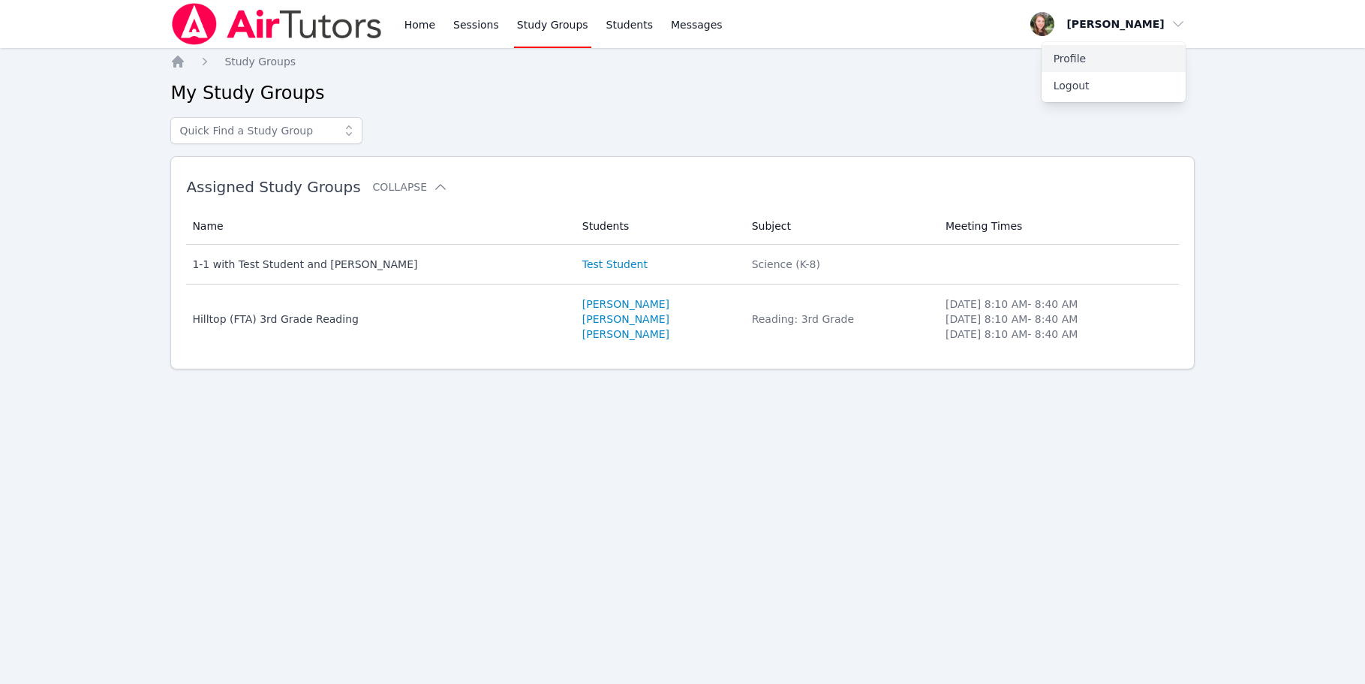 The width and height of the screenshot is (1365, 684). What do you see at coordinates (266, 131) in the screenshot?
I see `input: Quick Find a Study Group` at bounding box center [266, 131].